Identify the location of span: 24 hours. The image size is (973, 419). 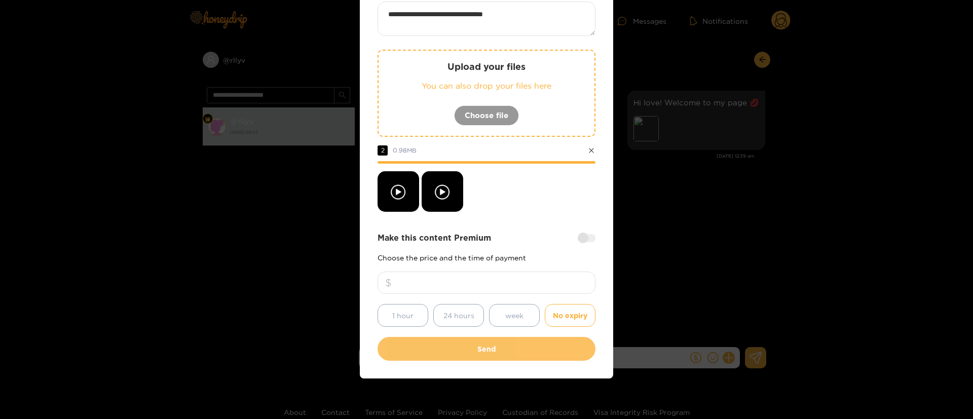
(459, 315).